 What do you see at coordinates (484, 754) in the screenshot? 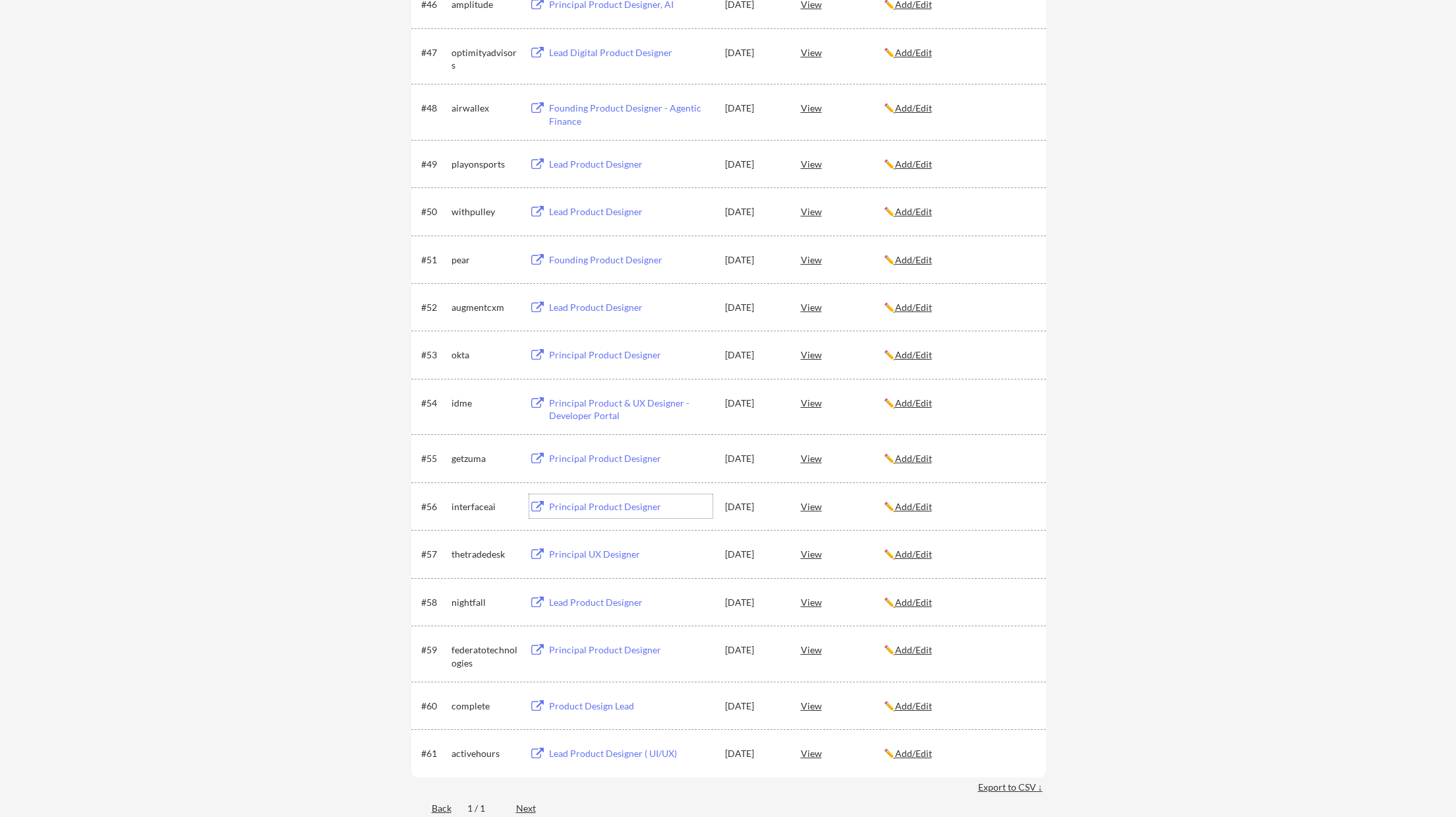
I see `div: activehours` at bounding box center [484, 754].